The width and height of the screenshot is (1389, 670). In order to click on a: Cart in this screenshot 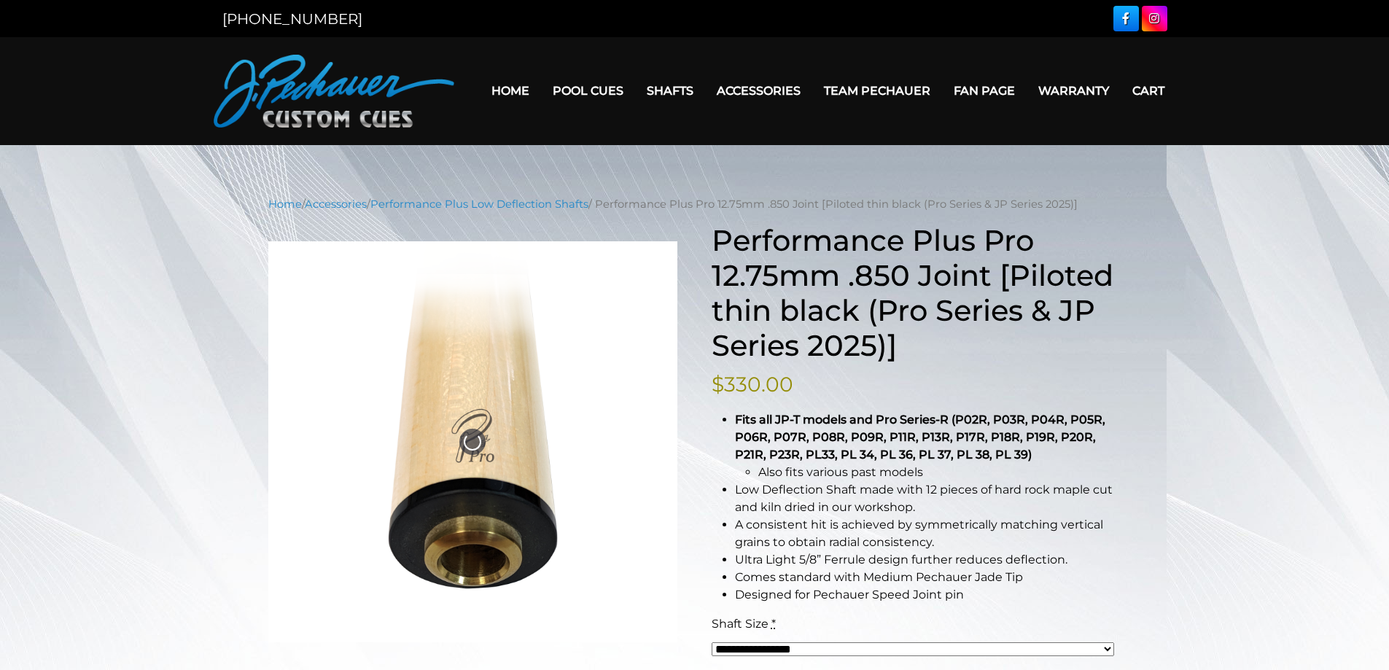, I will do `click(1148, 90)`.